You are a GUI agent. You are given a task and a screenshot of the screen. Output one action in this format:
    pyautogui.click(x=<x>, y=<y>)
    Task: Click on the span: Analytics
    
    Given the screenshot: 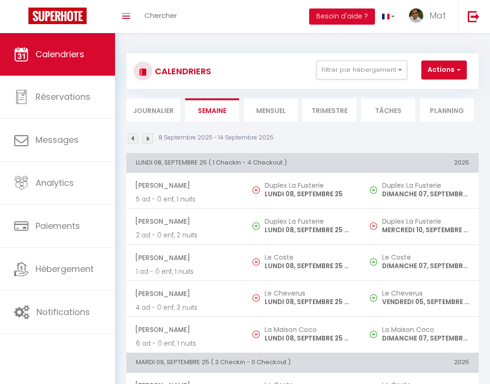 What is the action you would take?
    pyautogui.click(x=54, y=183)
    